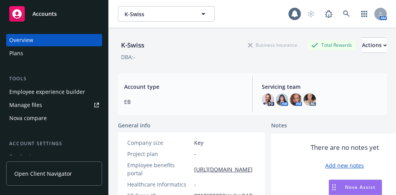 This screenshot has height=195, width=396. I want to click on span: EB, so click(183, 102).